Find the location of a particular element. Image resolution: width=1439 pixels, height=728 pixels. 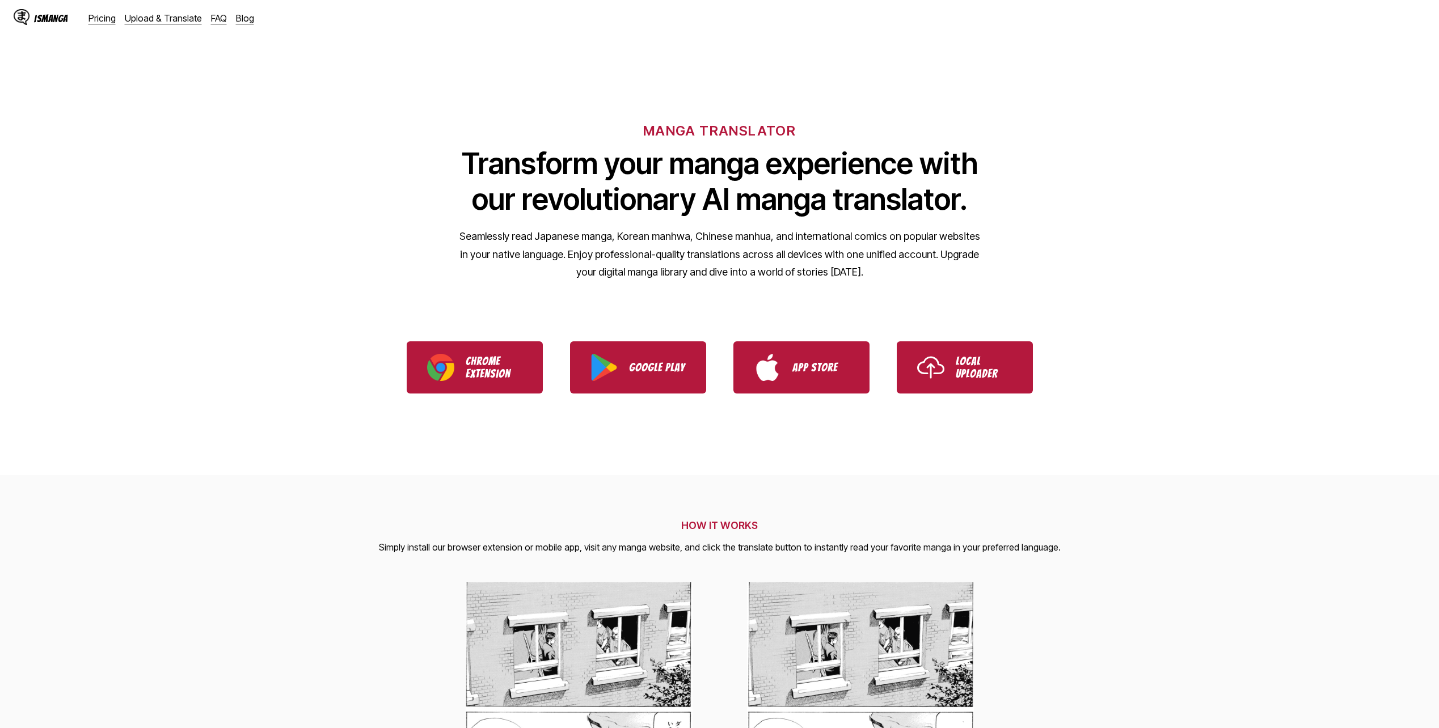

a: Download IsManga from App Store is located at coordinates (801, 368).